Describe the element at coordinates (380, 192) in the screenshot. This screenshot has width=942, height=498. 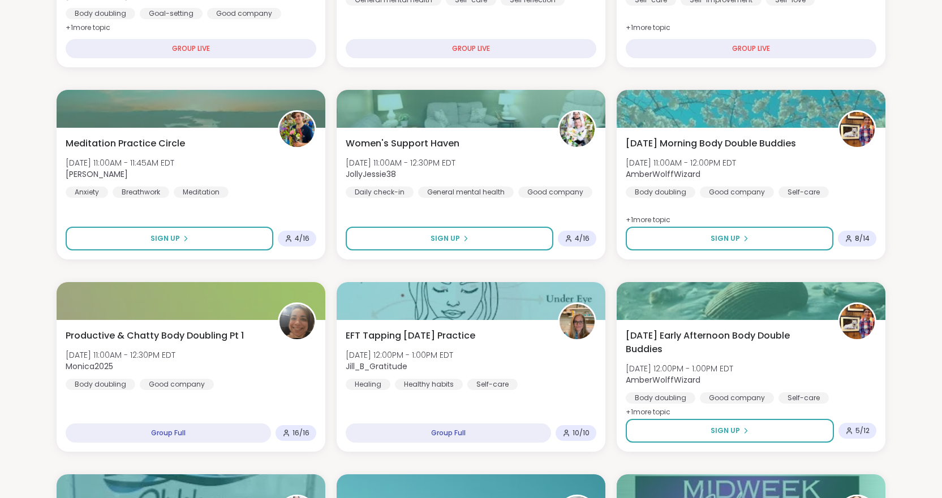
I see `div: Daily check-in` at that location.